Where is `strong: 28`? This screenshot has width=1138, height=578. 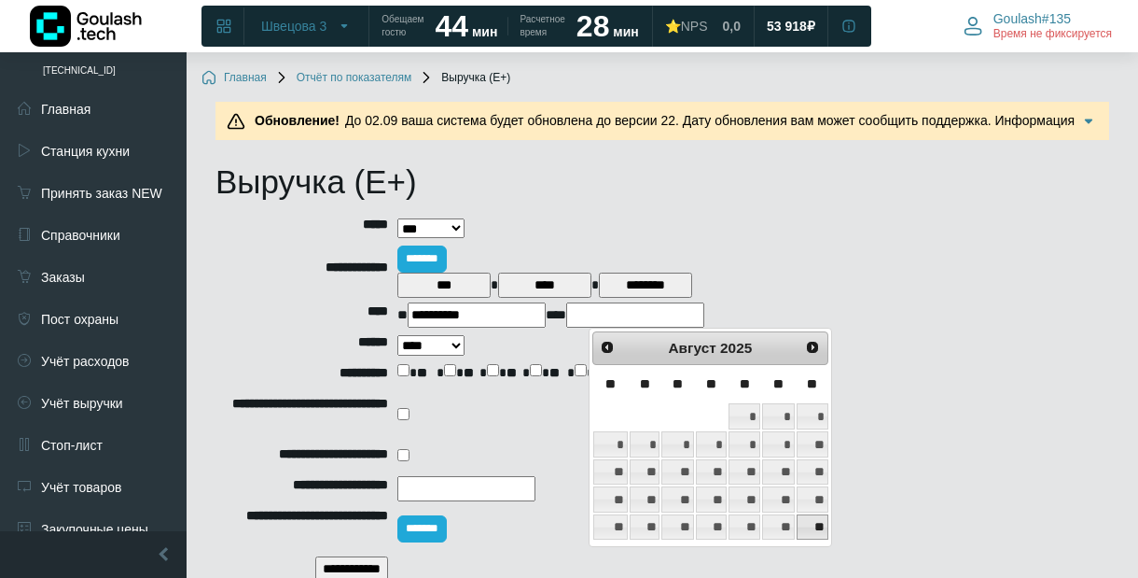
strong: 28 is located at coordinates (593, 26).